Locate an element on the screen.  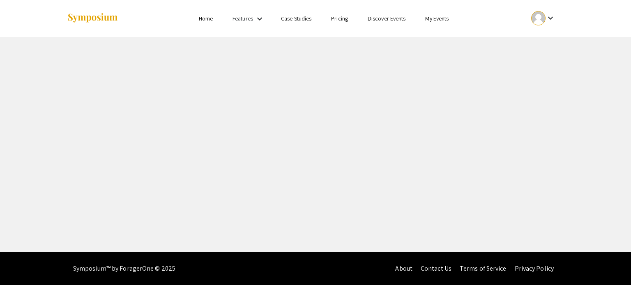
a: Features is located at coordinates (243, 18).